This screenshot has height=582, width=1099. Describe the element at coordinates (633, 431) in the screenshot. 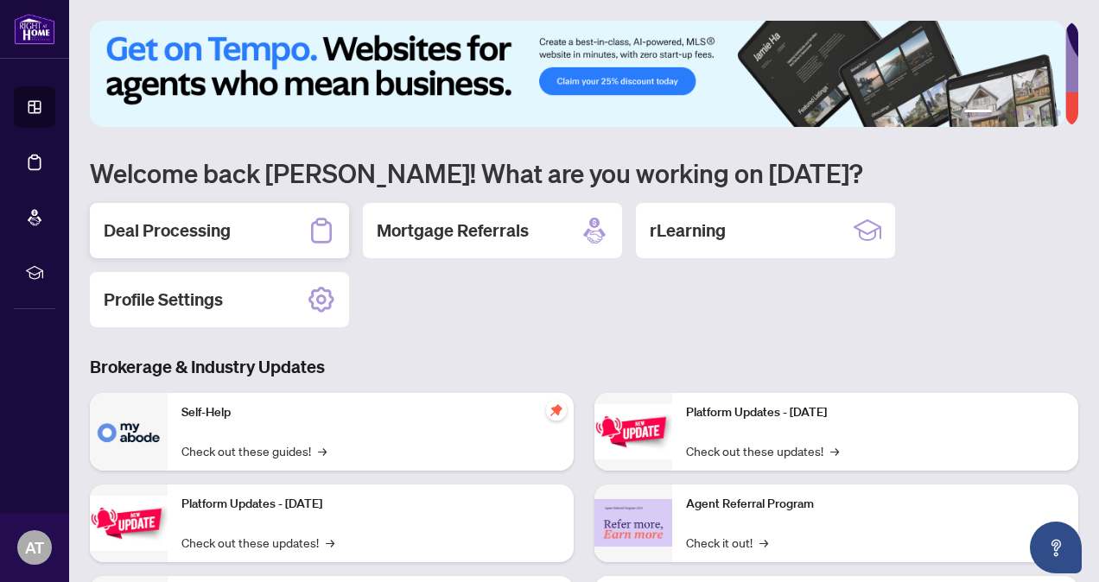

I see `img: Platform Updates - June 23, 2025` at that location.